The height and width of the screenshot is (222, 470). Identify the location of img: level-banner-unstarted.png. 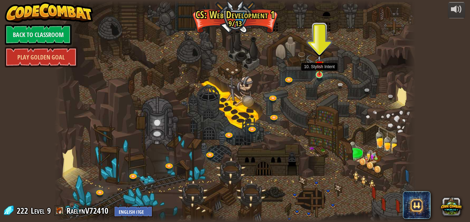
(319, 65).